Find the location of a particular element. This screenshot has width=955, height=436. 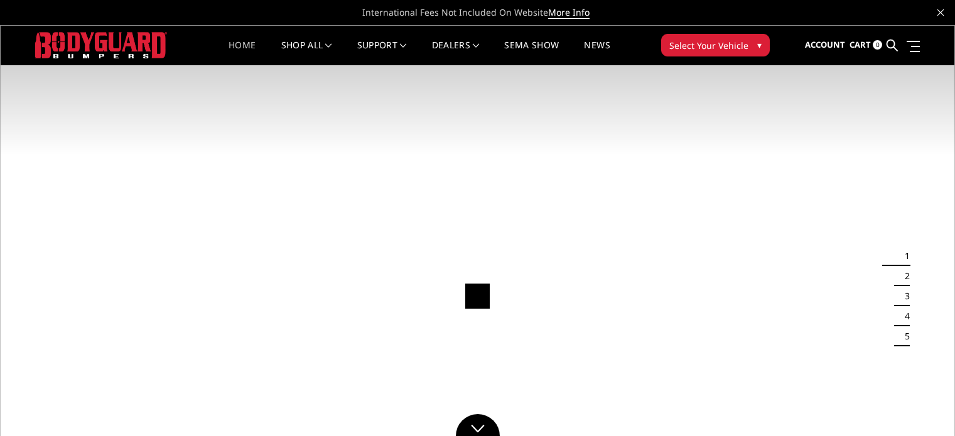

button: 5 of 5 is located at coordinates (903, 336).